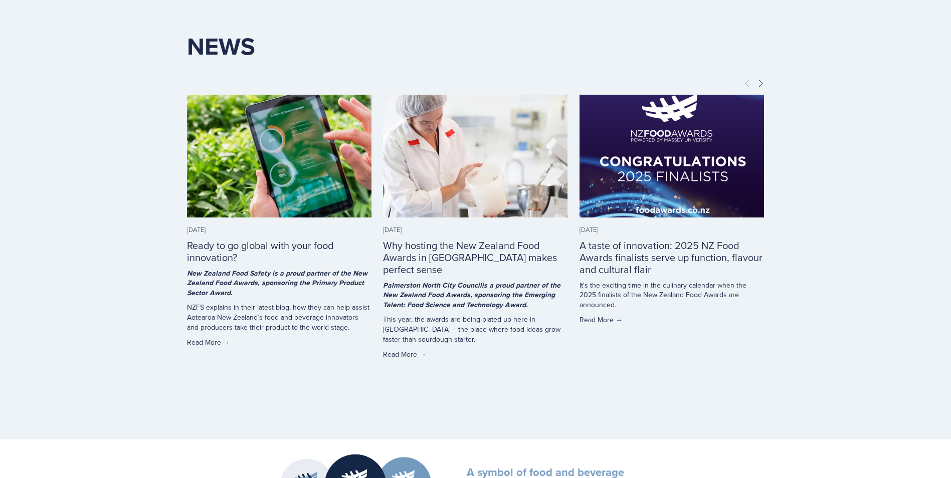 The image size is (951, 478). Describe the element at coordinates (672, 156) in the screenshot. I see `img: A taste of innovation: 2025 NZ Food Awards finalists serve up function, flavour and cultural flair` at that location.